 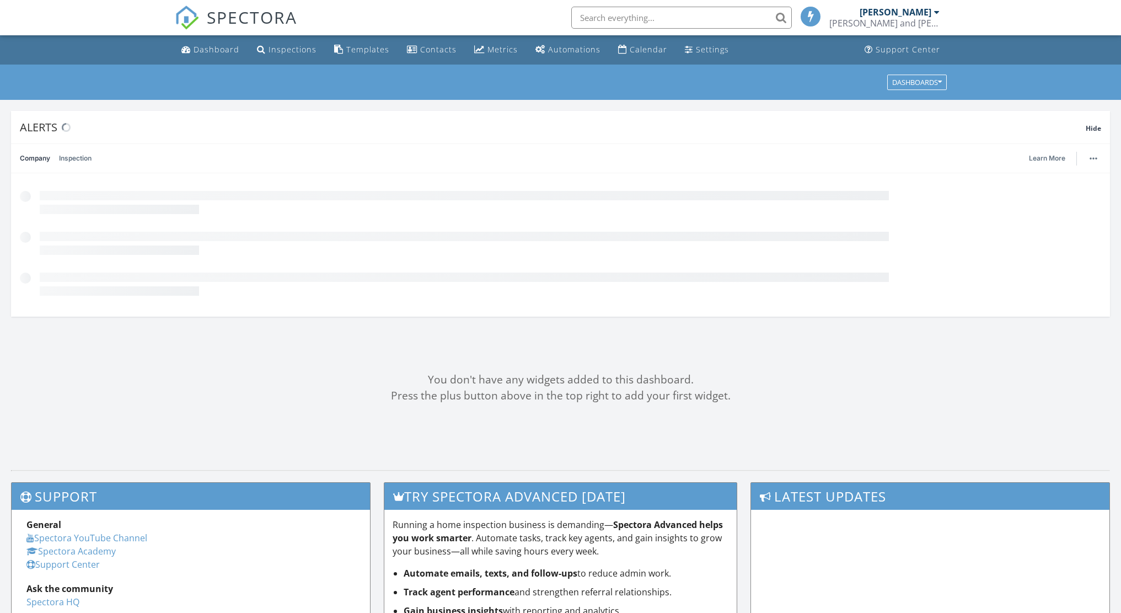 What do you see at coordinates (908, 49) in the screenshot?
I see `div: Support Center` at bounding box center [908, 49].